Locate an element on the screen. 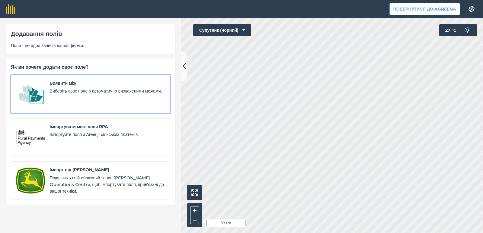  font: Імпортувати межі поля RPA is located at coordinates (79, 127).